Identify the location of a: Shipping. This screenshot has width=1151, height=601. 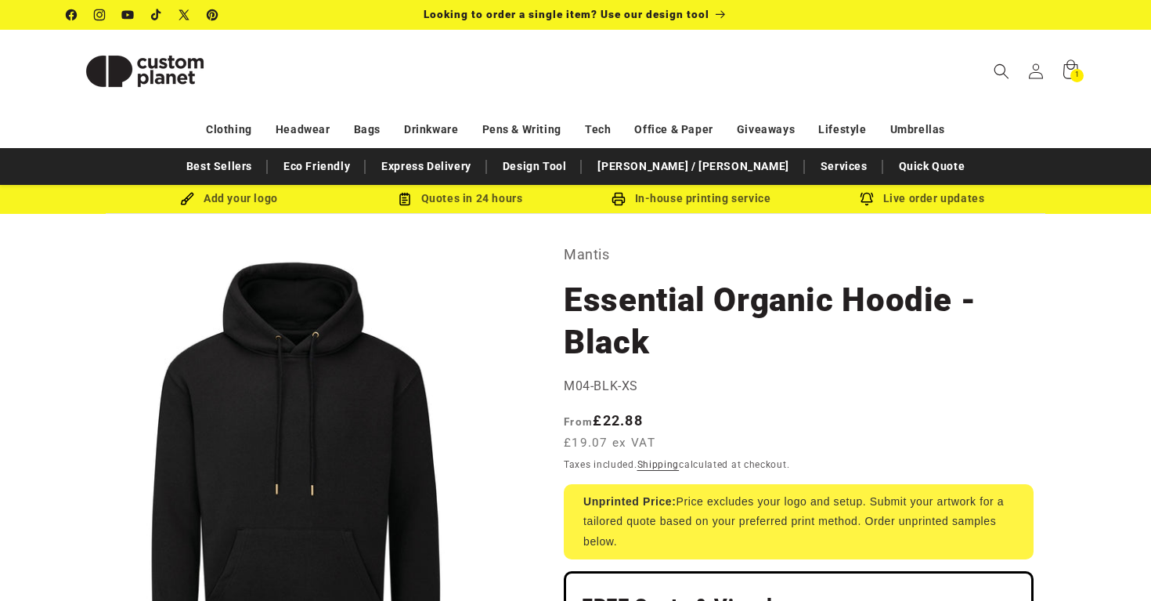
(659, 464).